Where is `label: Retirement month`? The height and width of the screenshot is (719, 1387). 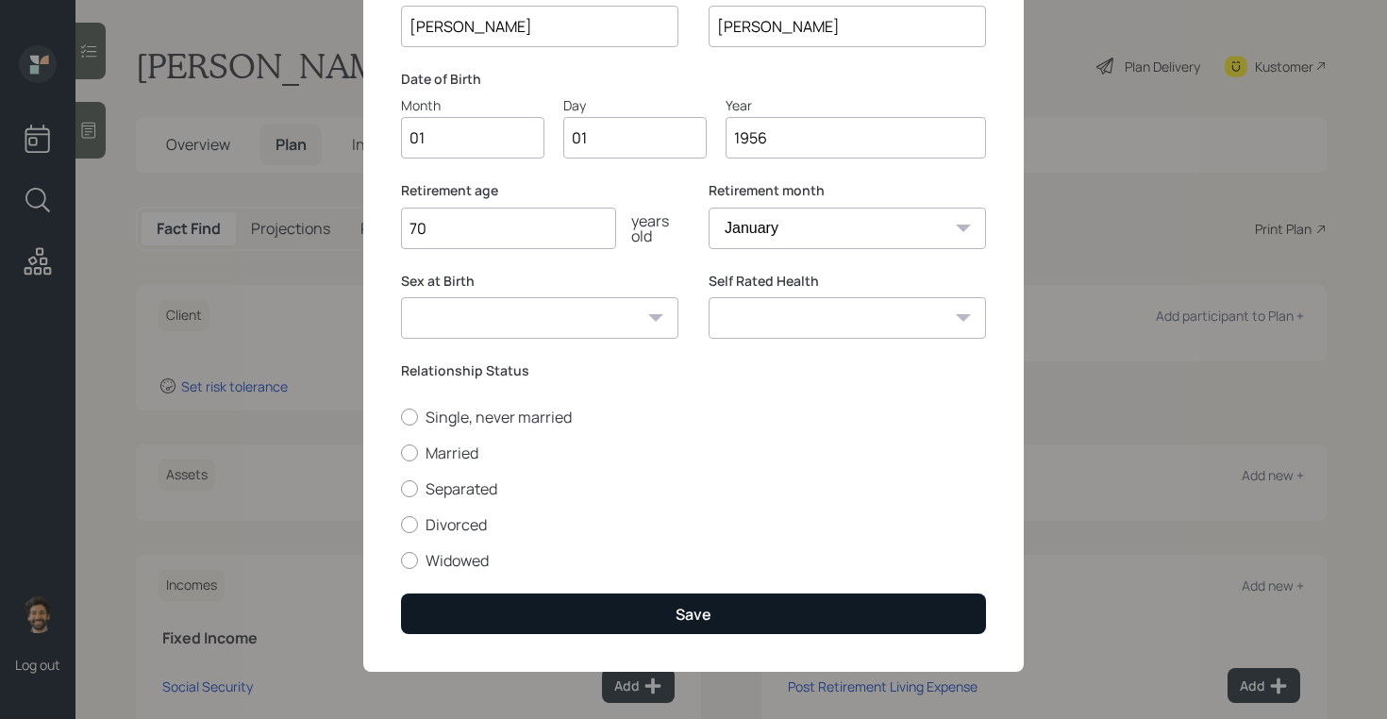 label: Retirement month is located at coordinates (847, 191).